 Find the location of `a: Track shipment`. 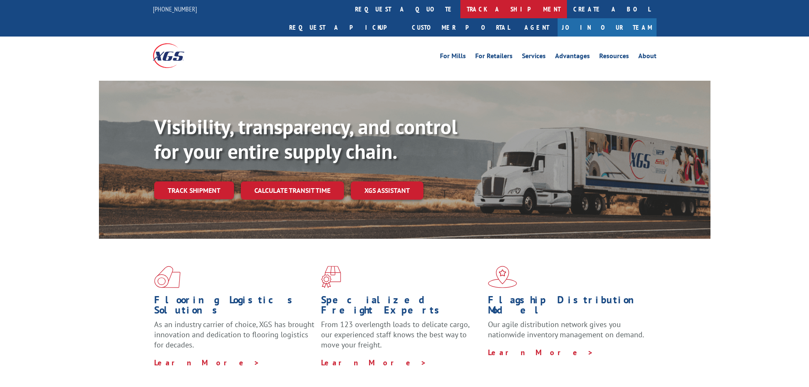

a: Track shipment is located at coordinates (194, 190).